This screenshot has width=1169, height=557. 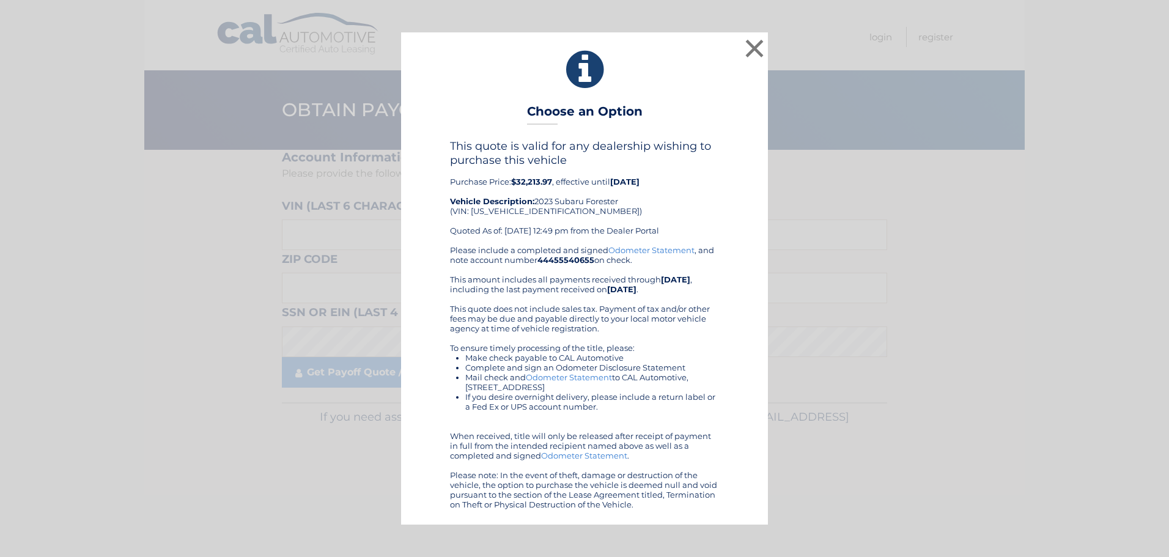 I want to click on div: Please include a completed and signed , and note account number on check. This amount includes al..., so click(x=584, y=377).